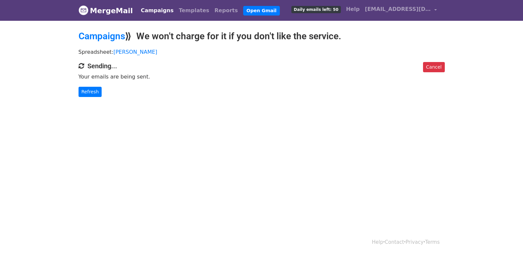  I want to click on a: Open Gmail, so click(261, 11).